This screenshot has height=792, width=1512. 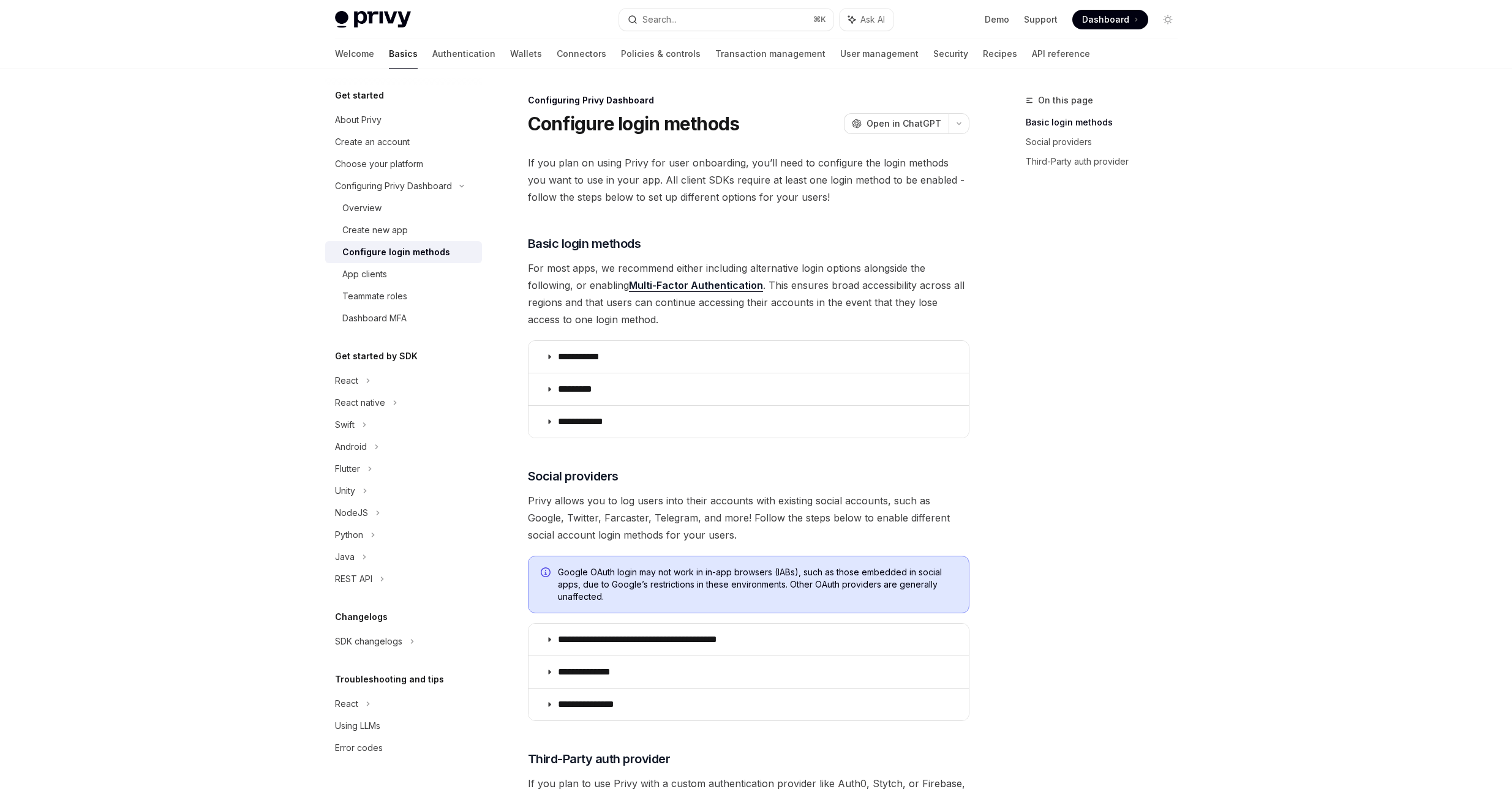 What do you see at coordinates (660, 53) in the screenshot?
I see `a: Policies & controls` at bounding box center [660, 53].